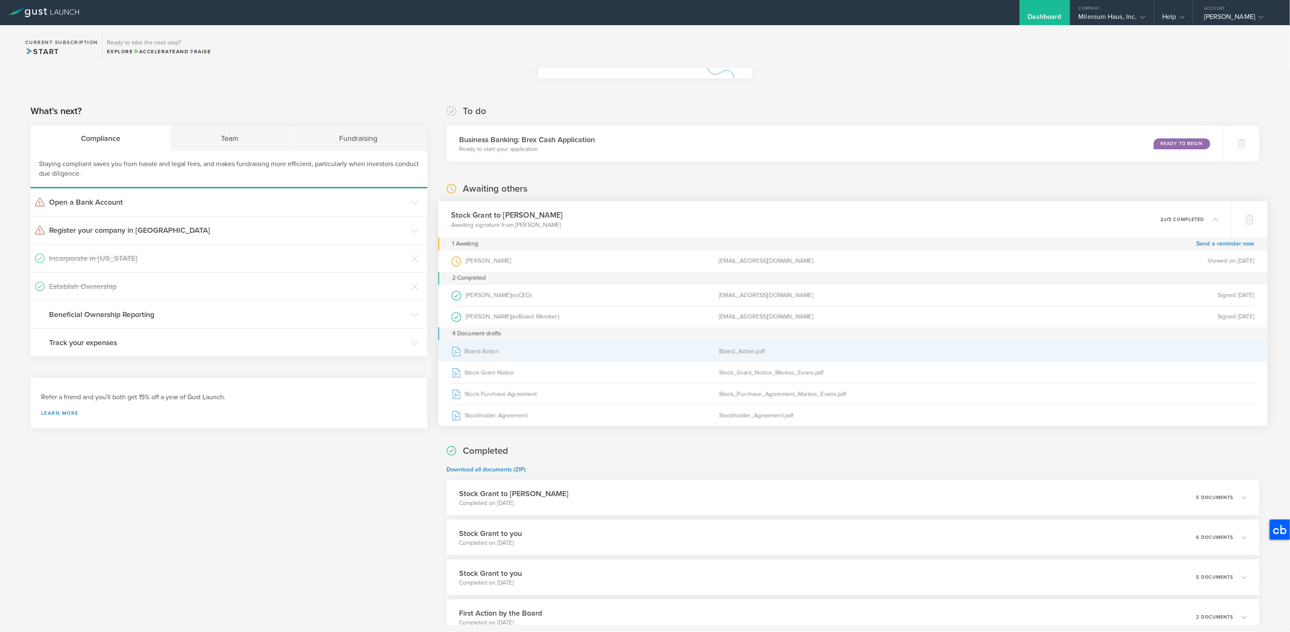 The image size is (1290, 632). I want to click on p: 2 3 completed, so click(1183, 219).